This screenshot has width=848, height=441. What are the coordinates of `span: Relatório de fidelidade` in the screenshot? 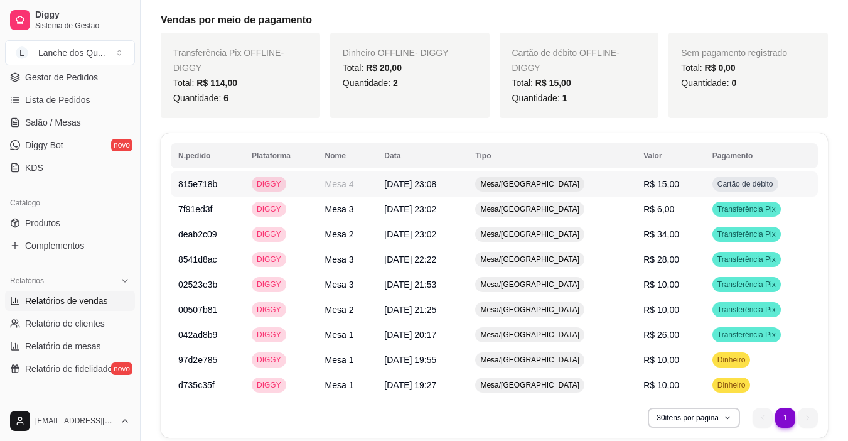 It's located at (68, 369).